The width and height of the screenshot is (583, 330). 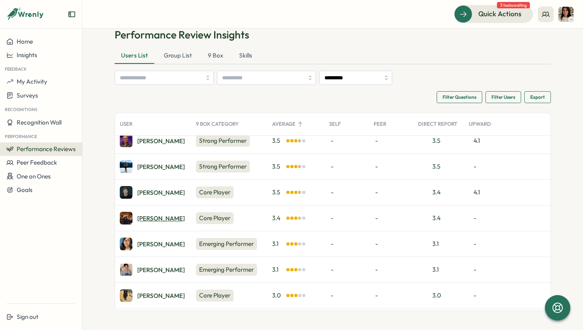 I want to click on span: Surveys, so click(x=27, y=95).